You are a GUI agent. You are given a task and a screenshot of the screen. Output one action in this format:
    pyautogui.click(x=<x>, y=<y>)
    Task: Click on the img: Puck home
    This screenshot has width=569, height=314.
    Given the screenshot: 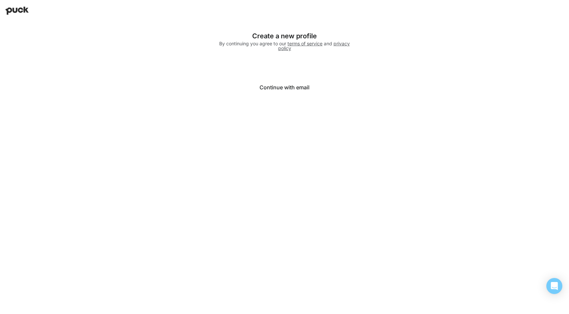 What is the action you would take?
    pyautogui.click(x=17, y=11)
    